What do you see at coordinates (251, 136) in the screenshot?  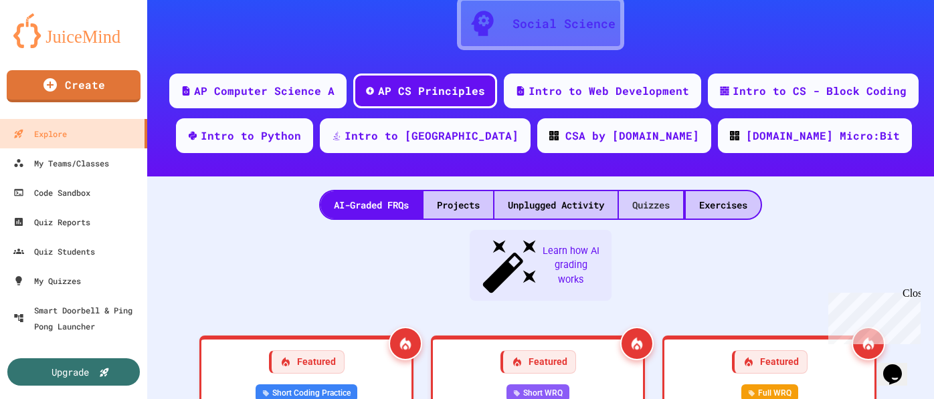 I see `div: Intro to Python` at bounding box center [251, 136].